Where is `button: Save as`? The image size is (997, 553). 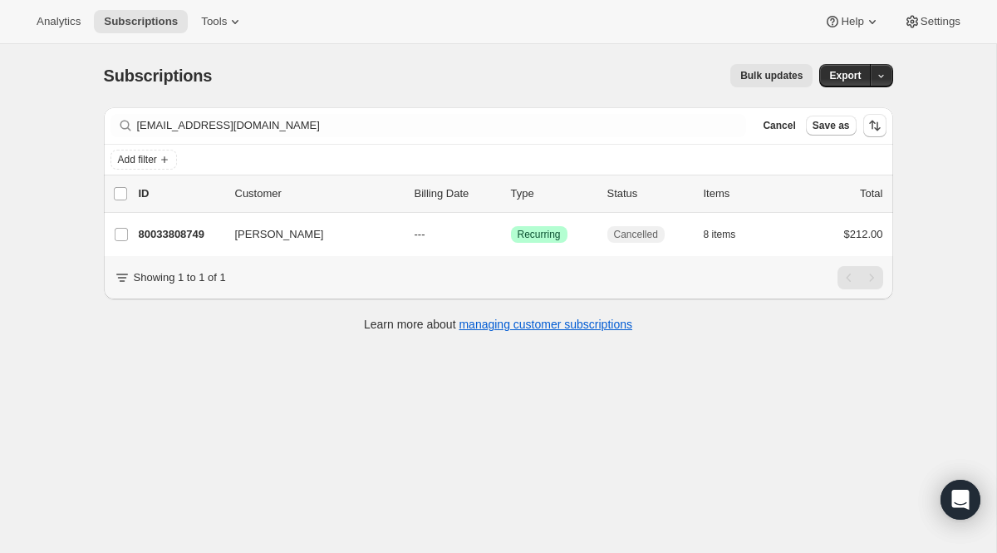
button: Save as is located at coordinates (831, 125).